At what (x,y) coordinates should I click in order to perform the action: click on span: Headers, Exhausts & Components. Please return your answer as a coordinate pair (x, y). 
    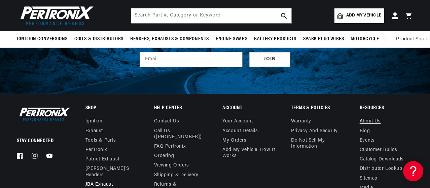
    Looking at the image, I should click on (169, 39).